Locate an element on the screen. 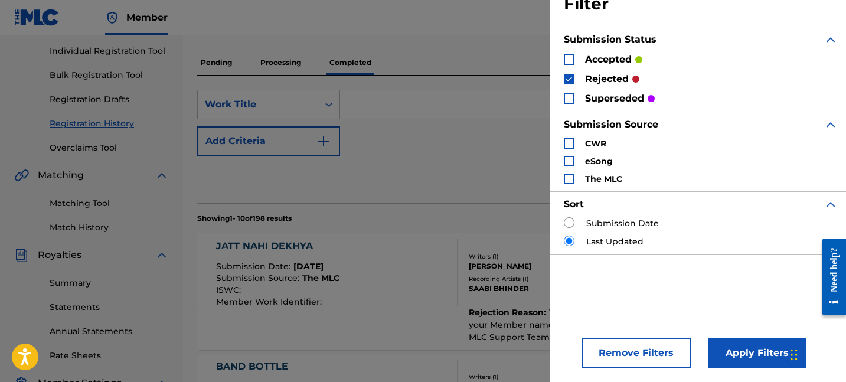 The height and width of the screenshot is (382, 846). span: Member Work Identifier : is located at coordinates (270, 302).